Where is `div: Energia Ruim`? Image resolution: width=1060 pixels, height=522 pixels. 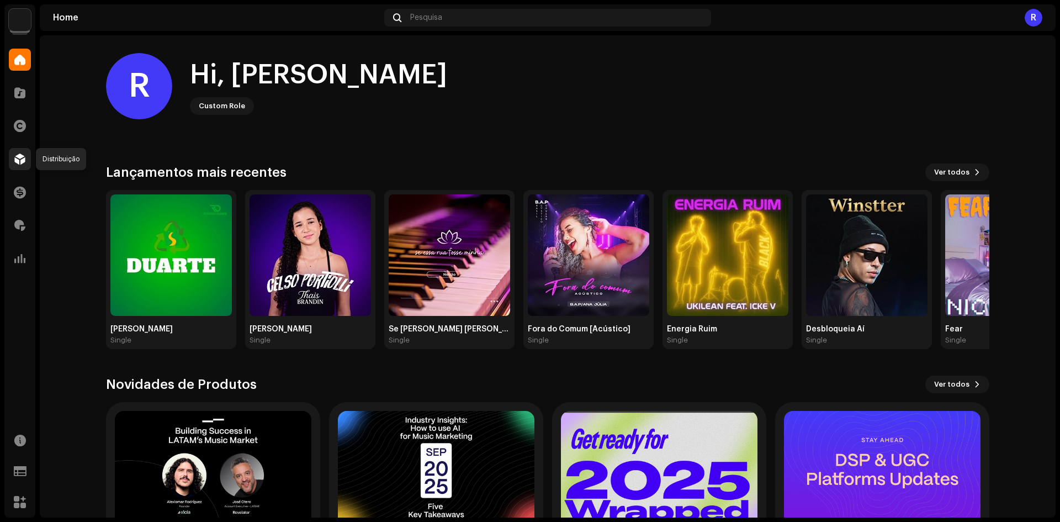
div: Energia Ruim is located at coordinates (728, 329).